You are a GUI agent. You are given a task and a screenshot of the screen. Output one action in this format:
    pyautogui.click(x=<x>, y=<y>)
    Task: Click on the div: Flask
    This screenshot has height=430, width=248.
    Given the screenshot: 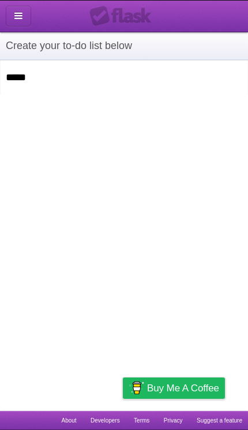 What is the action you would take?
    pyautogui.click(x=124, y=16)
    